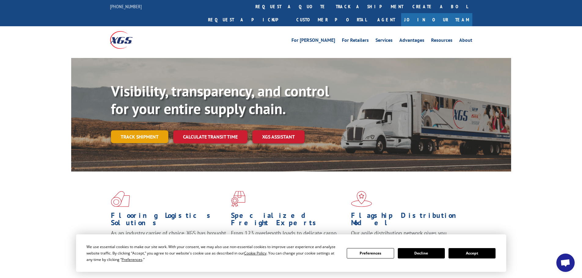 The height and width of the screenshot is (278, 582). What do you see at coordinates (384, 41) in the screenshot?
I see `a: Services` at bounding box center [384, 41].